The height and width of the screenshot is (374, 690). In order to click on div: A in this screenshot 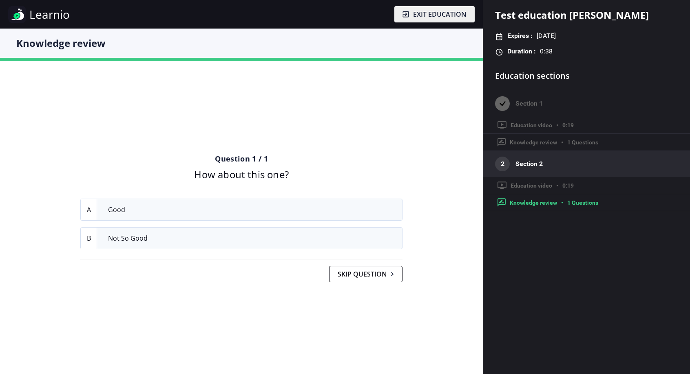, I will do `click(89, 210)`.